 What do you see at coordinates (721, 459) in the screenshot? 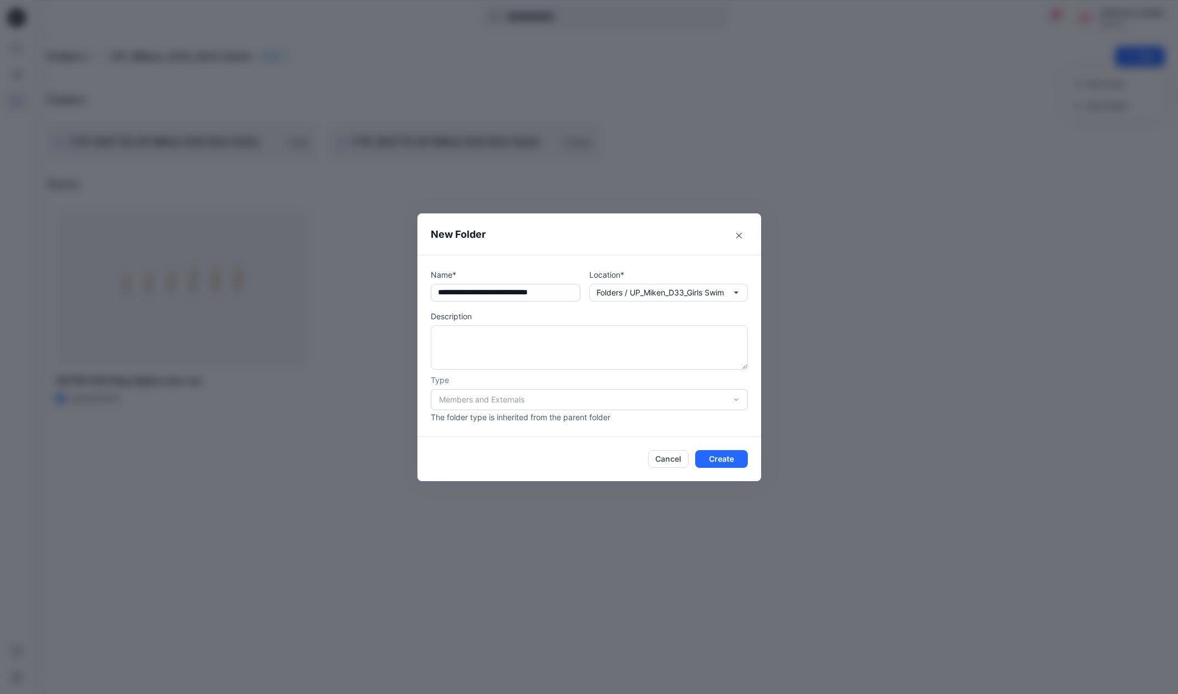
I see `button: Create` at bounding box center [721, 459].